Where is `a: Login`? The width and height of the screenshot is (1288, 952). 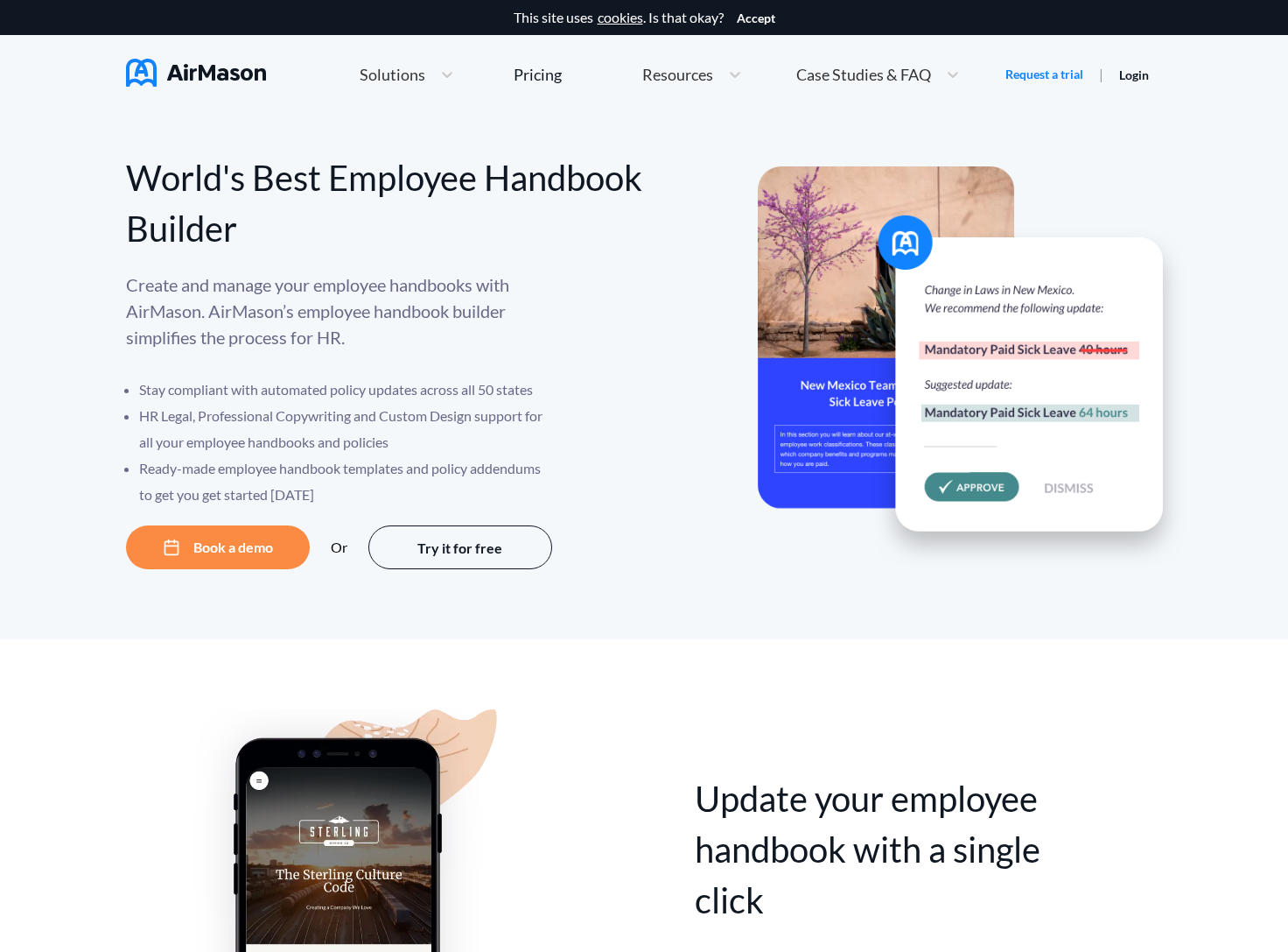
a: Login is located at coordinates (1134, 74).